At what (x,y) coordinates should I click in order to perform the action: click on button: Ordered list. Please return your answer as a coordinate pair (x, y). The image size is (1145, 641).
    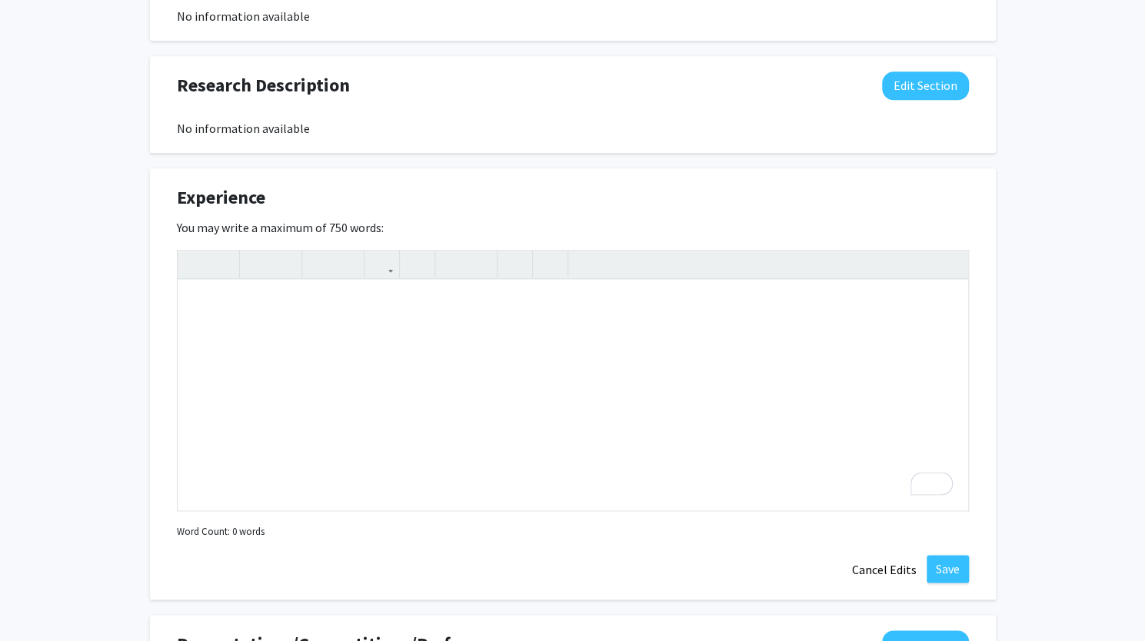
    Looking at the image, I should click on (479, 264).